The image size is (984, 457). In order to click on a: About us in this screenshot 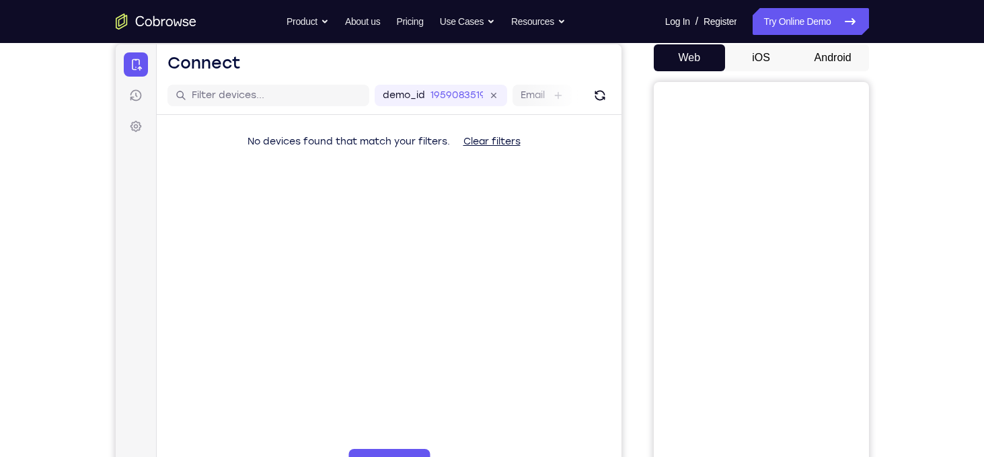, I will do `click(362, 22)`.